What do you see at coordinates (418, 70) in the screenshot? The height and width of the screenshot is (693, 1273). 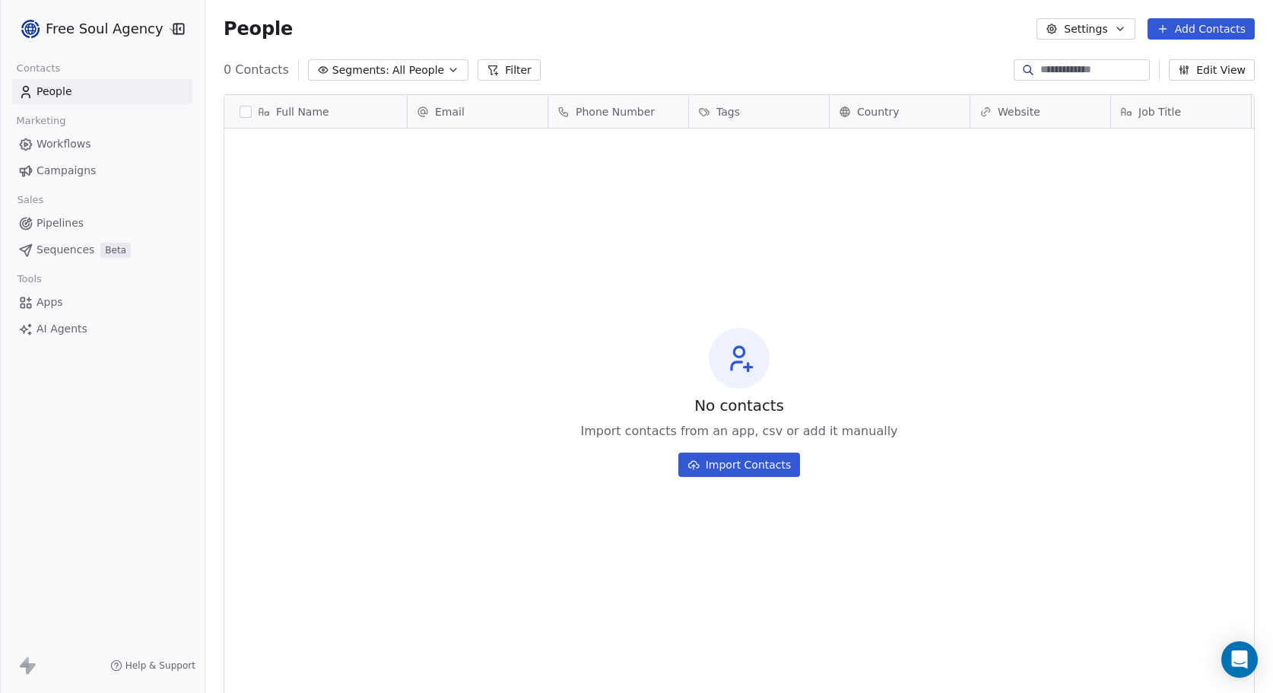 I see `span: All People` at bounding box center [418, 70].